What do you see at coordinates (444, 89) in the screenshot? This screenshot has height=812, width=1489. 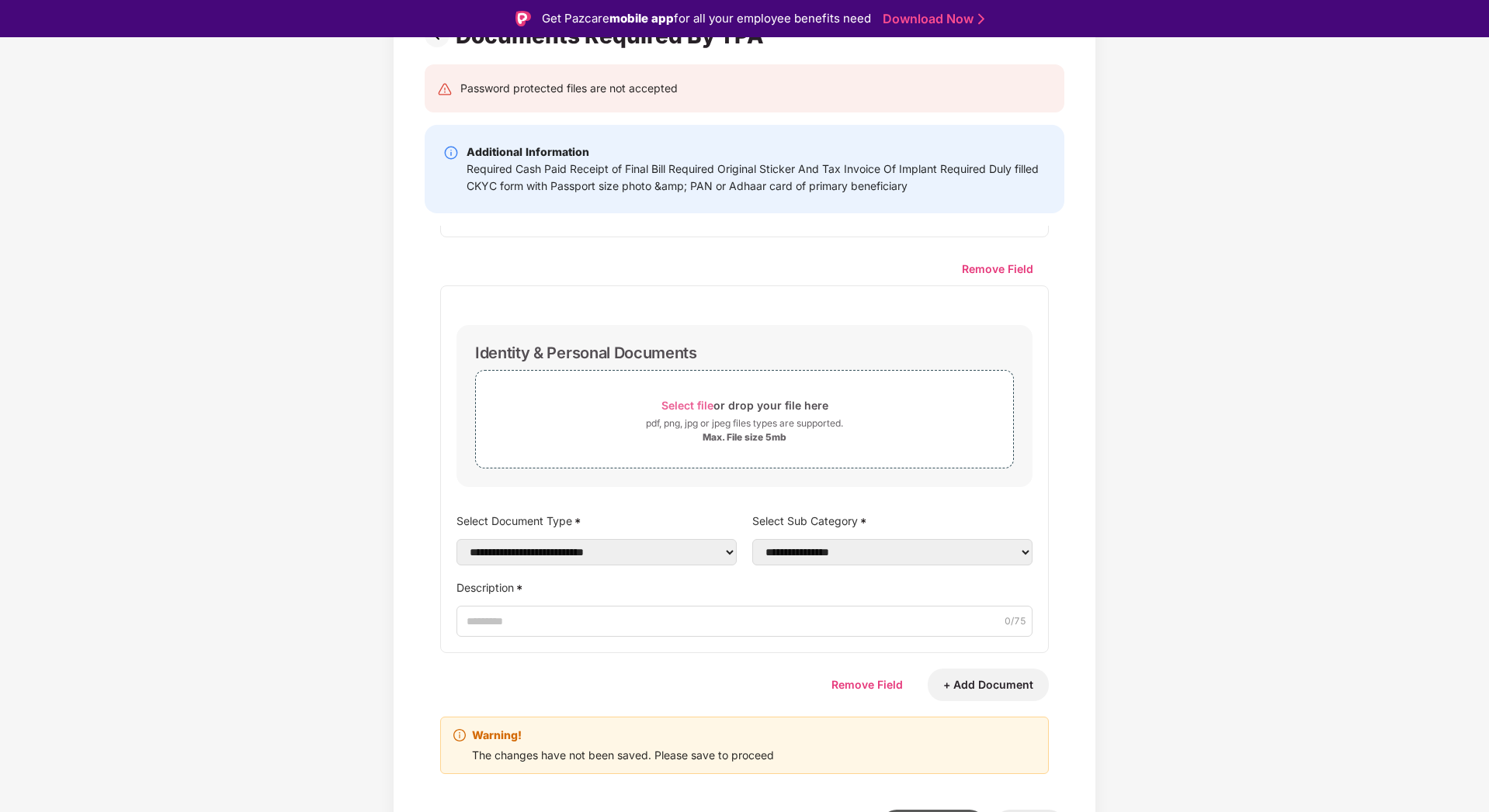 I see `img: svg+xml;base64,PHN2ZyB4bWxucz0iaHR0cDovL3d3dy53My5vcmcvMjAwMC9zdmciIHdpZHRoPSIyNCIgaGVpZ2h0PSIyNC...` at bounding box center [444, 89].